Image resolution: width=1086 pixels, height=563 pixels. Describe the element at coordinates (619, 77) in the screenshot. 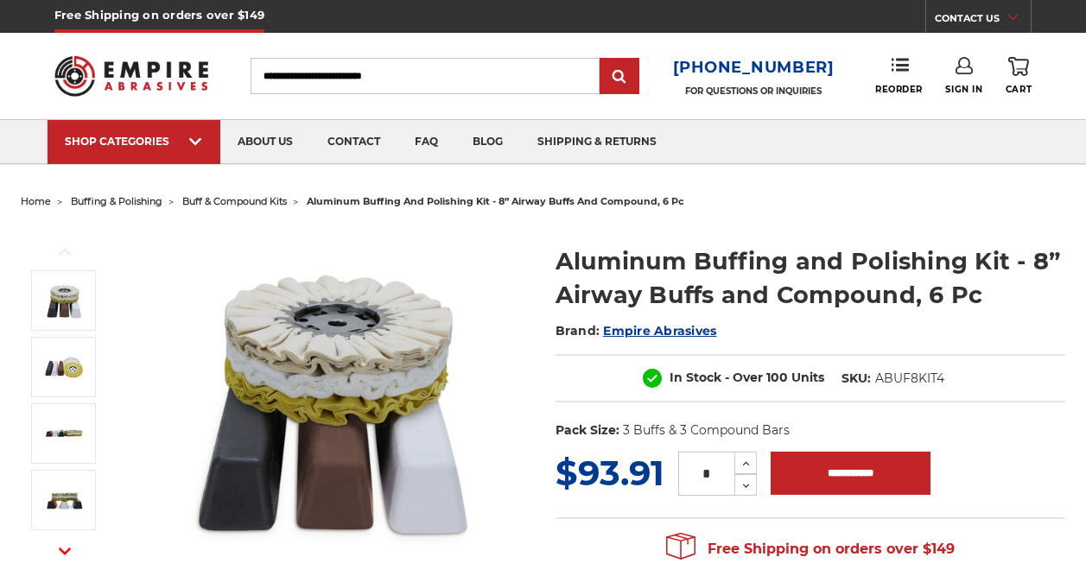

I see `input: Submit` at that location.